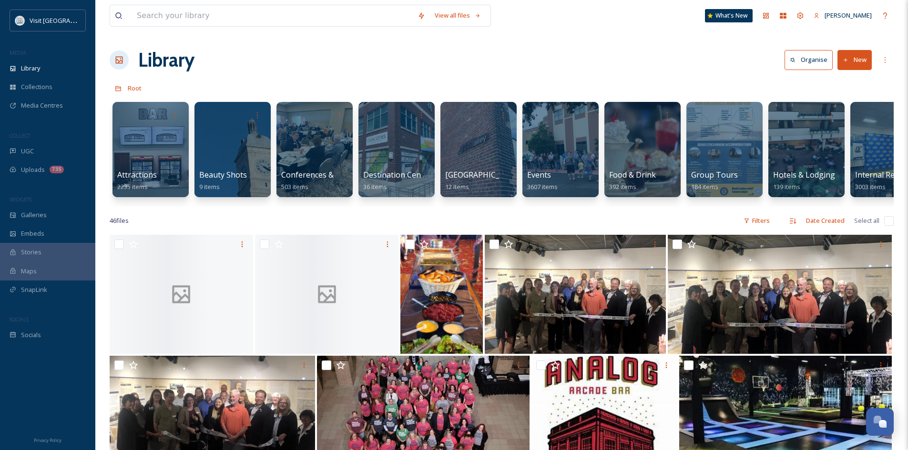 Image resolution: width=908 pixels, height=450 pixels. I want to click on h1: Library, so click(166, 60).